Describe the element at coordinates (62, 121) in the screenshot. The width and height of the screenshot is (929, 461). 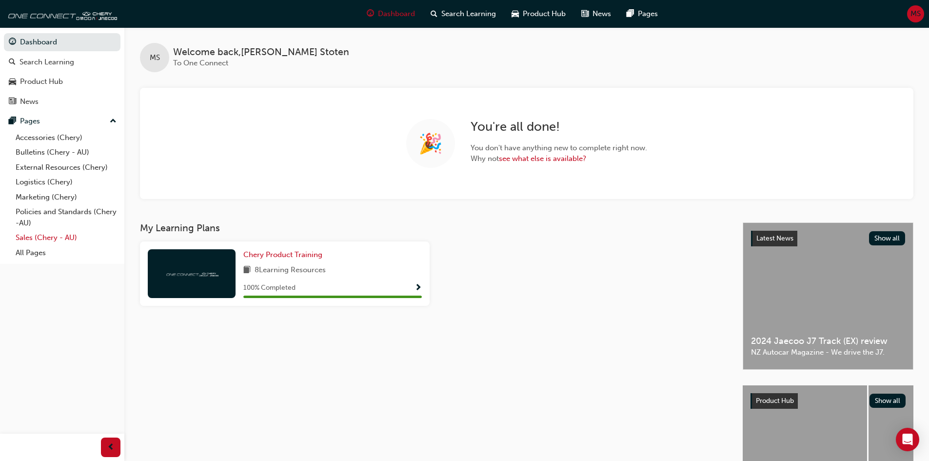
I see `button: Pages` at that location.